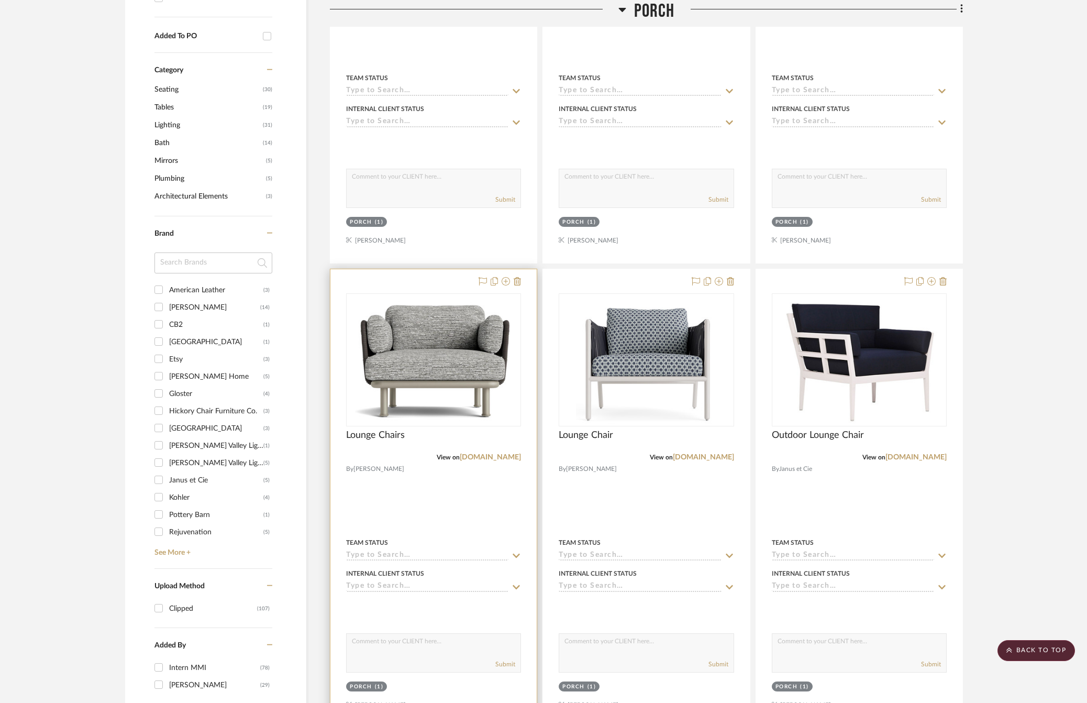  I want to click on span: Bath, so click(207, 143).